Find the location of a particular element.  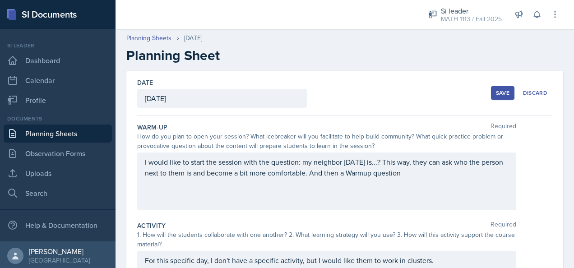

label: Activity is located at coordinates (152, 225).